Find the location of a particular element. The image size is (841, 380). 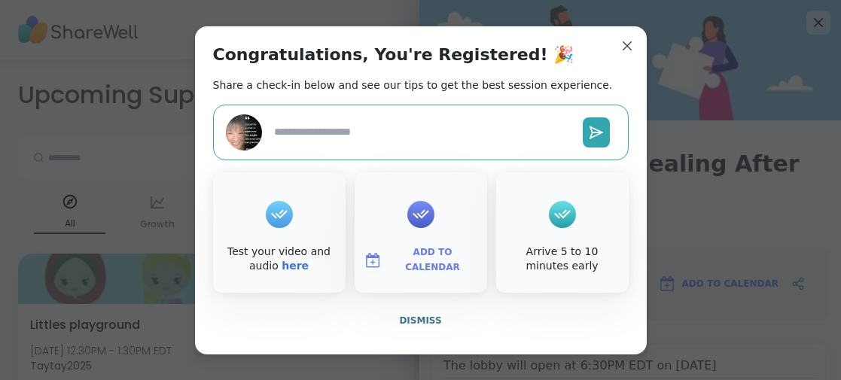

h2: Share a check-in below and see our tips to get the best session experience. is located at coordinates (413, 85).